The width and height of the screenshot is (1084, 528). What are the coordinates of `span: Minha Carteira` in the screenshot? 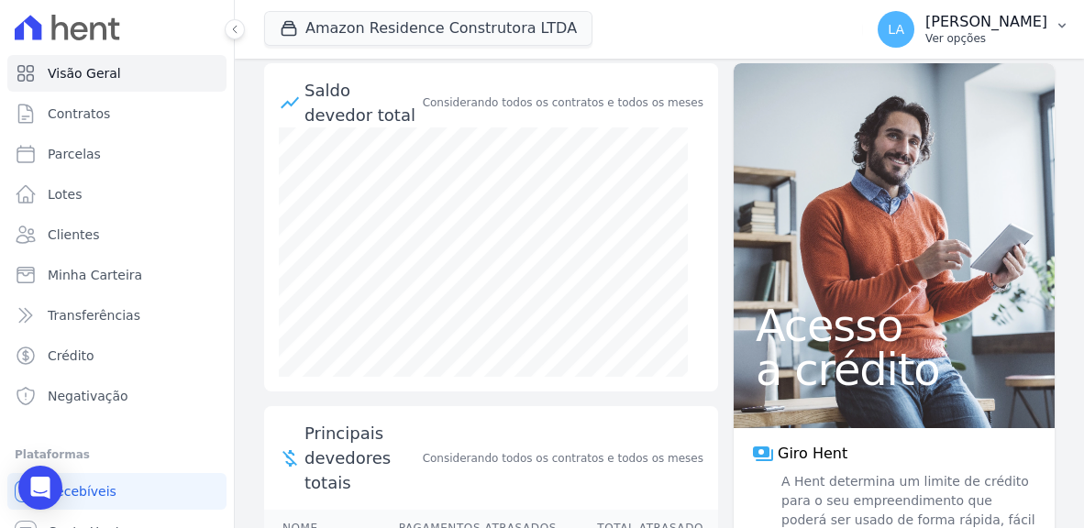 It's located at (94, 275).